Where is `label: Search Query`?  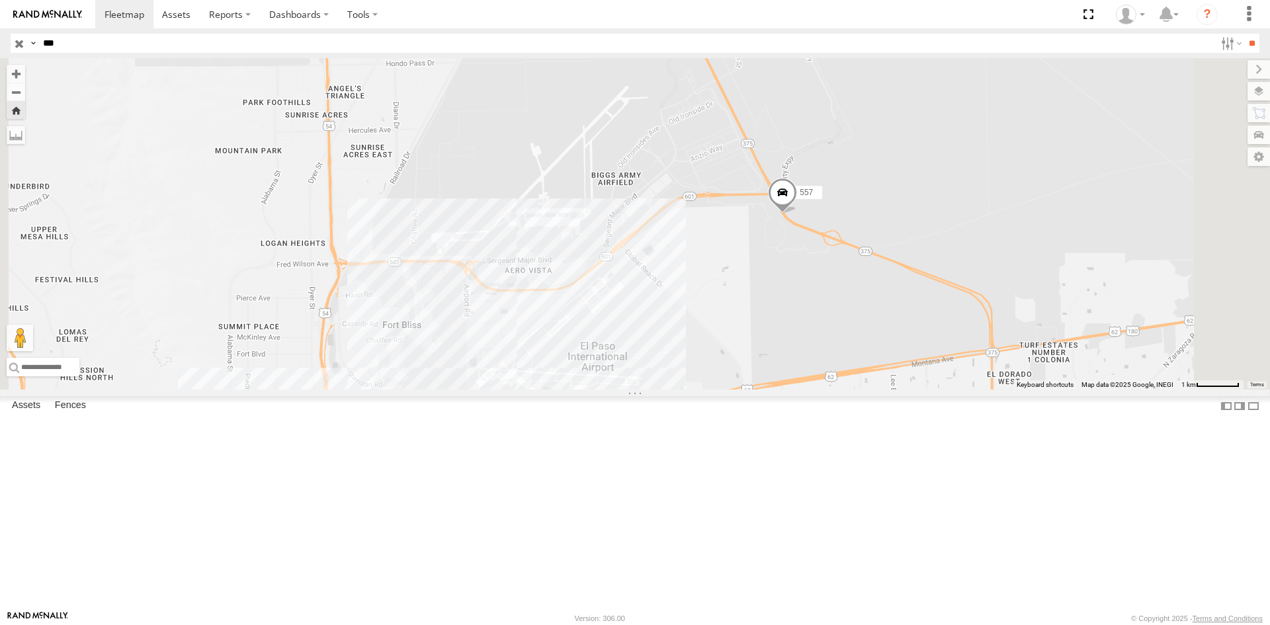 label: Search Query is located at coordinates (33, 43).